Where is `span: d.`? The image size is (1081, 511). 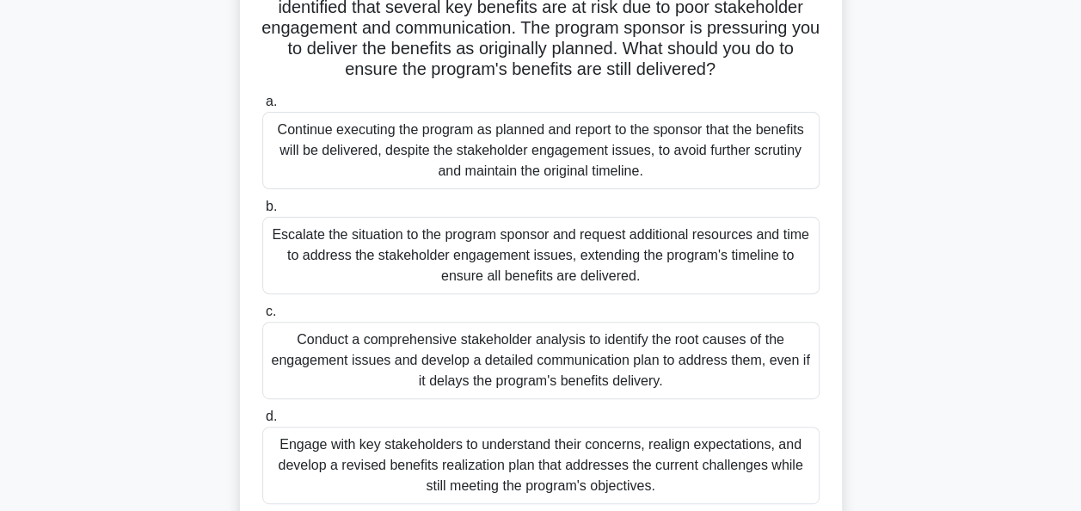 span: d. is located at coordinates (271, 416).